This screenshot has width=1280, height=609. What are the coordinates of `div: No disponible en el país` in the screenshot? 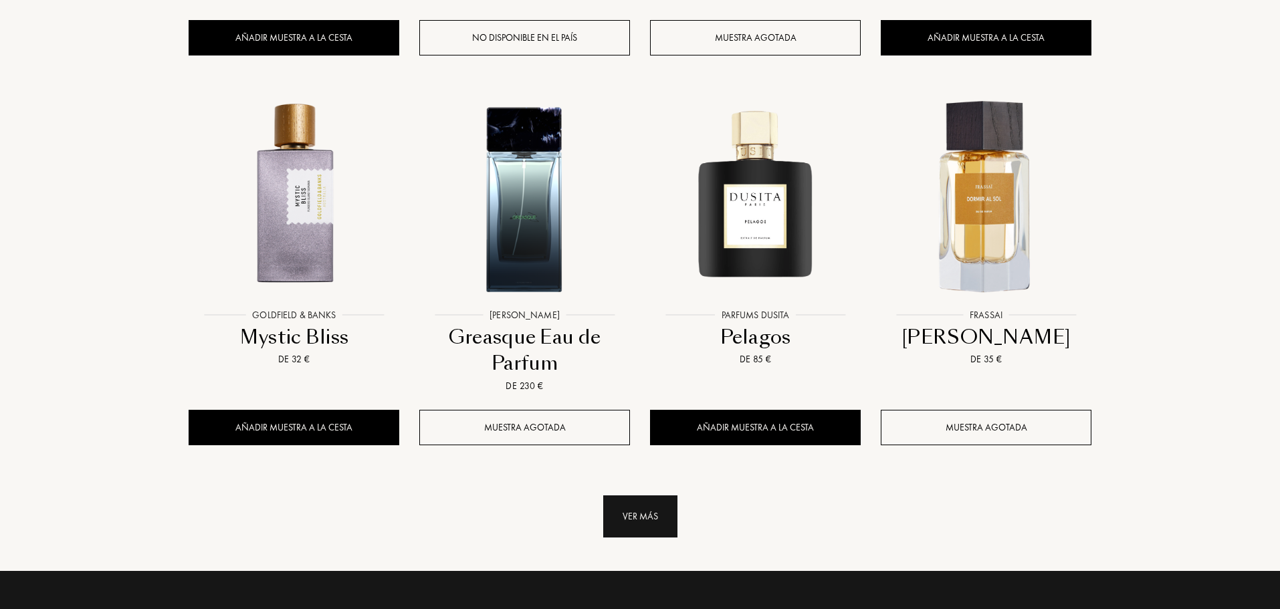 It's located at (524, 37).